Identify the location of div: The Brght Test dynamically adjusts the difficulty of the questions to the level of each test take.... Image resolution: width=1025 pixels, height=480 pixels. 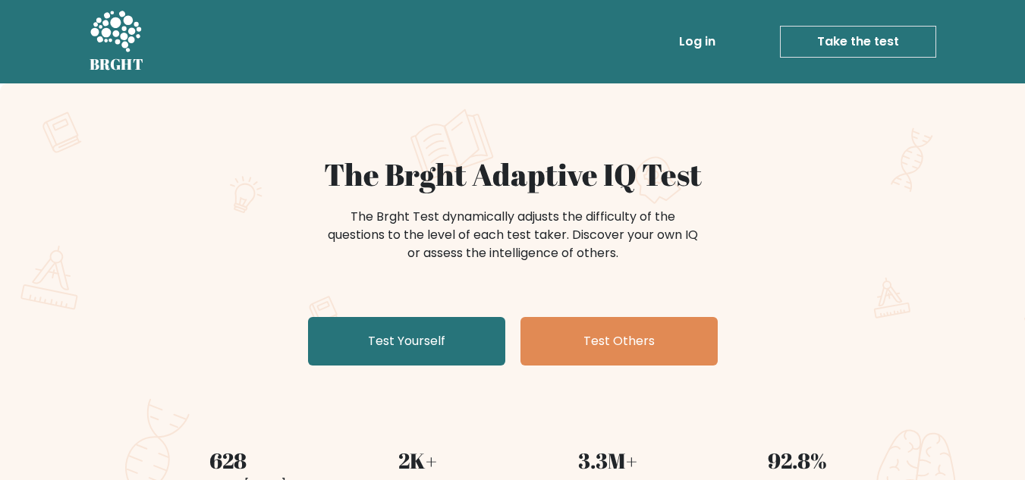
(513, 235).